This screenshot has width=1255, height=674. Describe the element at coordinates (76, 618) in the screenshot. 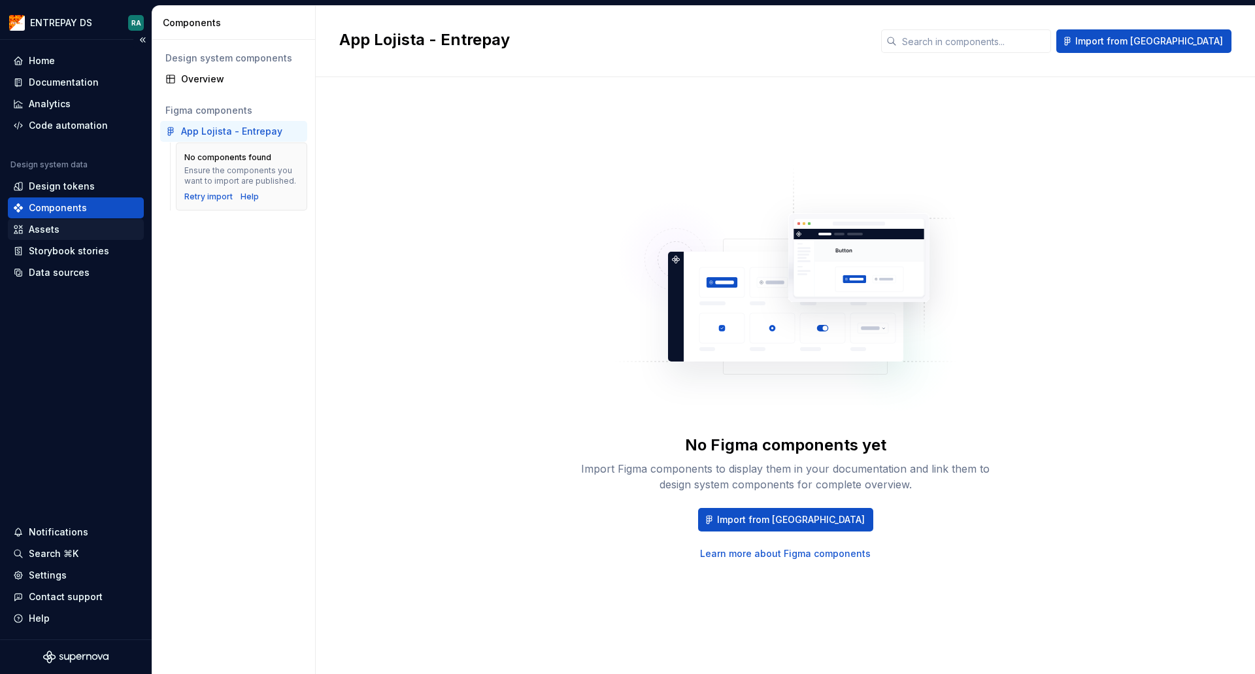

I see `button: Help` at that location.